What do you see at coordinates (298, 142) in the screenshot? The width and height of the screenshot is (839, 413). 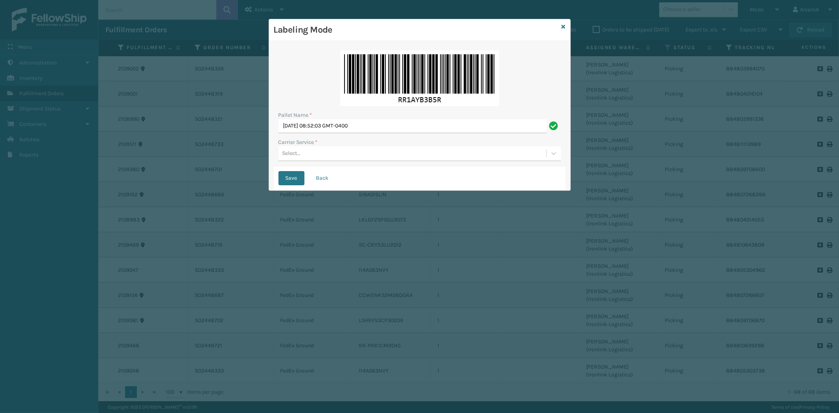 I see `label: Carrier Service` at bounding box center [298, 142].